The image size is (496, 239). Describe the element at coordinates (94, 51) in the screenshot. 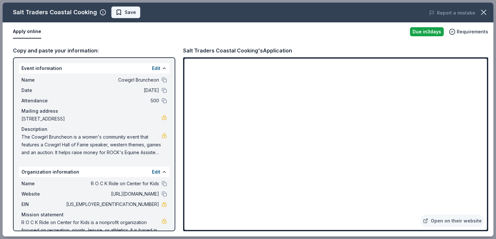

I see `div: Copy and paste your information:` at that location.